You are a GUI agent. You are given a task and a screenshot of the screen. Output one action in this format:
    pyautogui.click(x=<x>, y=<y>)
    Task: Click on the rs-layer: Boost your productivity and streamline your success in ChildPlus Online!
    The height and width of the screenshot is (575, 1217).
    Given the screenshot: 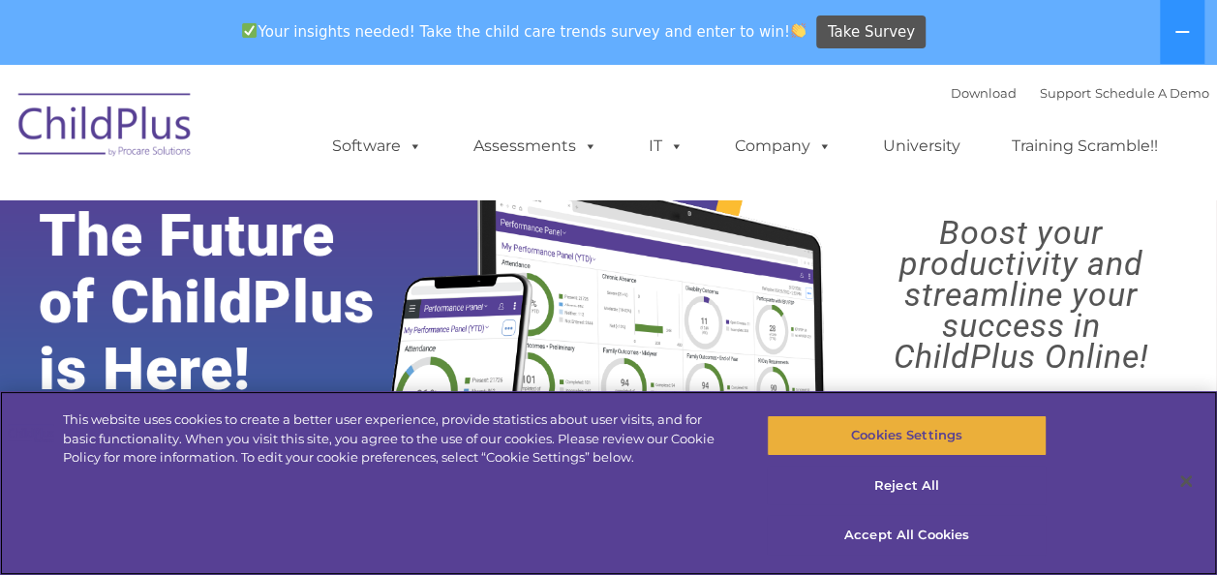 What is the action you would take?
    pyautogui.click(x=1020, y=294)
    